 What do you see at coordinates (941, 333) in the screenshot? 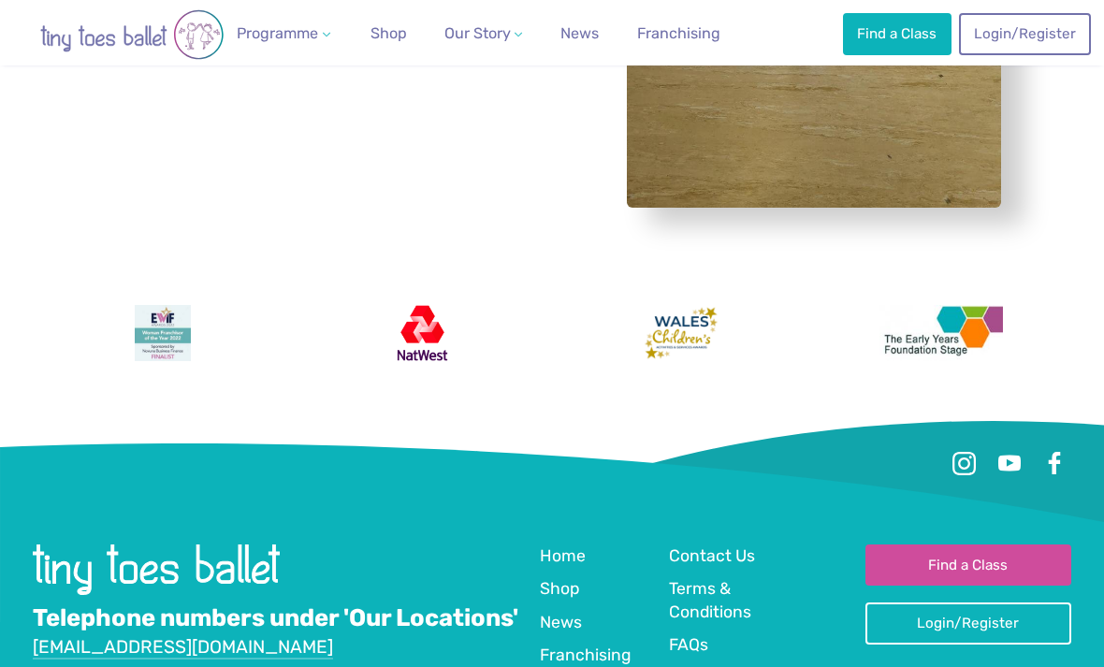
I see `img: The Early Years Foundation Stage` at bounding box center [941, 333].